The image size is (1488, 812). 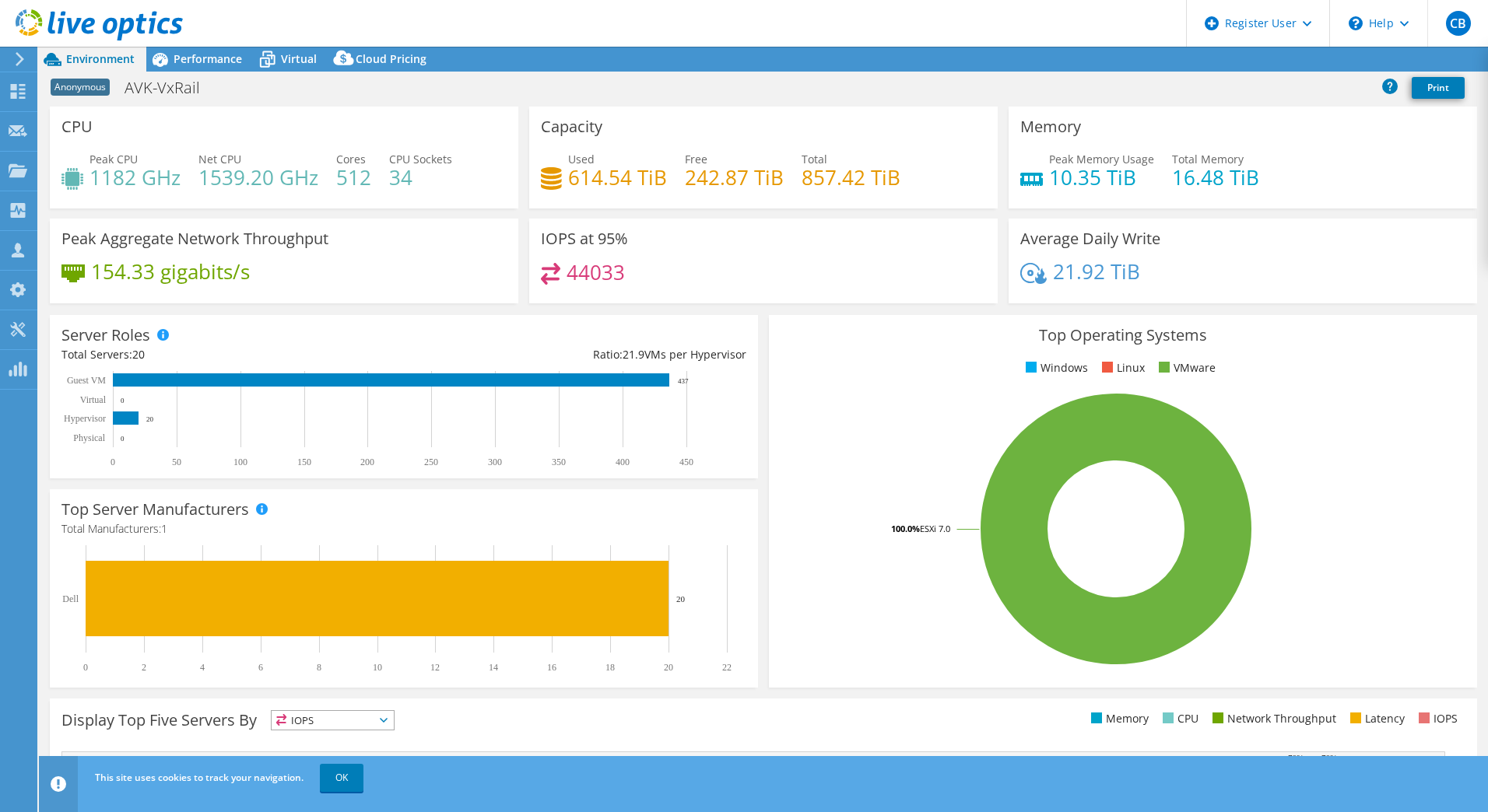 I want to click on span: Performance, so click(x=208, y=58).